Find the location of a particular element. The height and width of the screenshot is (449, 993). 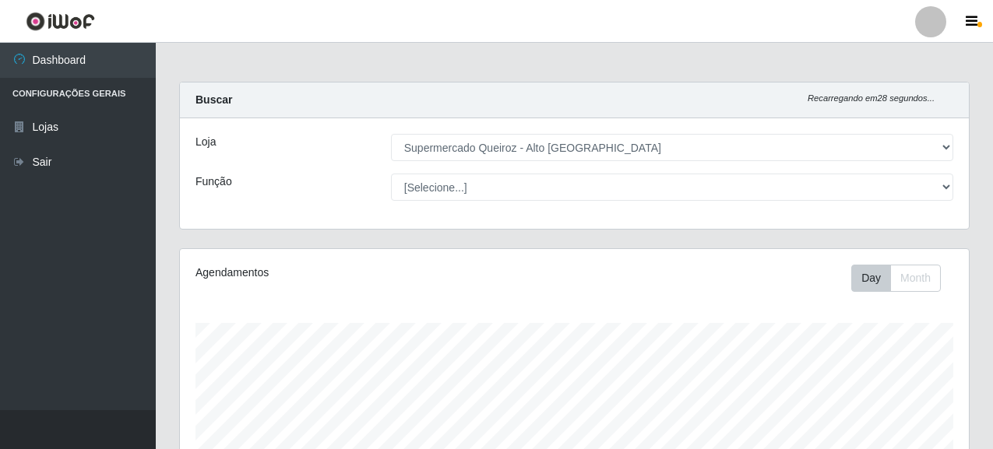

div: First group is located at coordinates (896, 278).